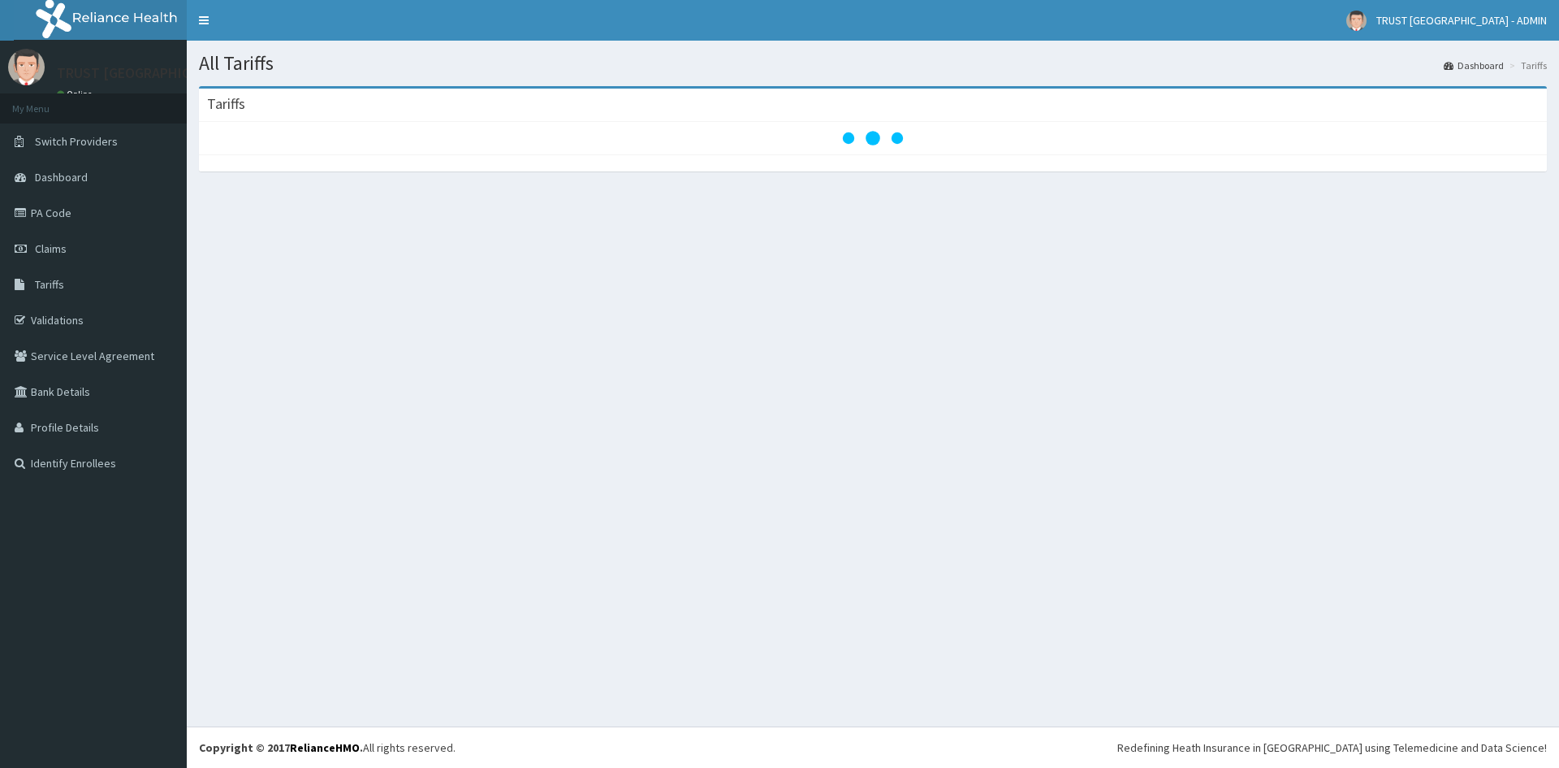 Image resolution: width=1559 pixels, height=768 pixels. What do you see at coordinates (873, 746) in the screenshot?
I see `footer: All rights reserved.` at bounding box center [873, 746].